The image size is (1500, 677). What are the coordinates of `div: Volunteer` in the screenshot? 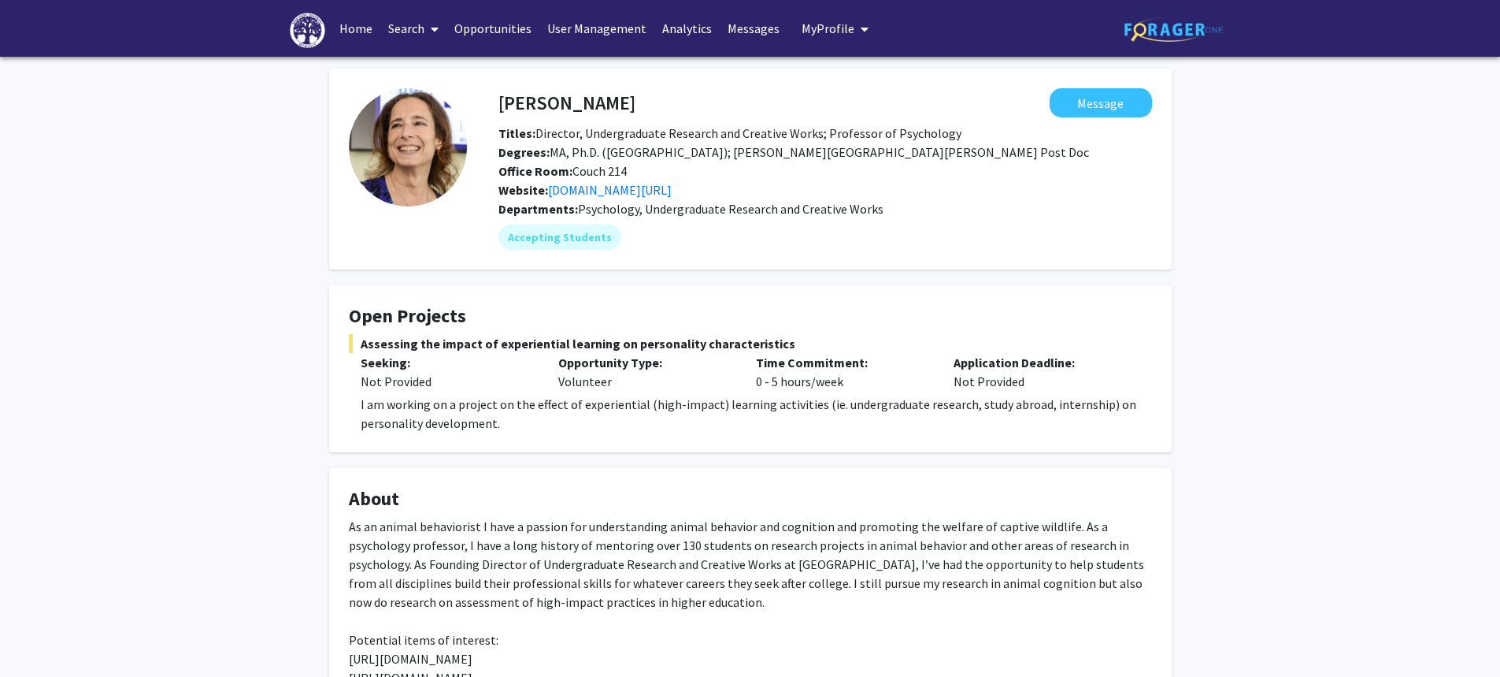 It's located at (645, 372).